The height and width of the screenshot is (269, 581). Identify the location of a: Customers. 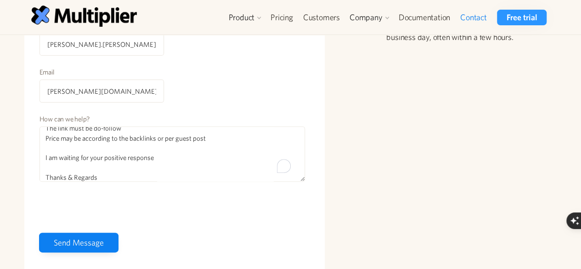
(321, 17).